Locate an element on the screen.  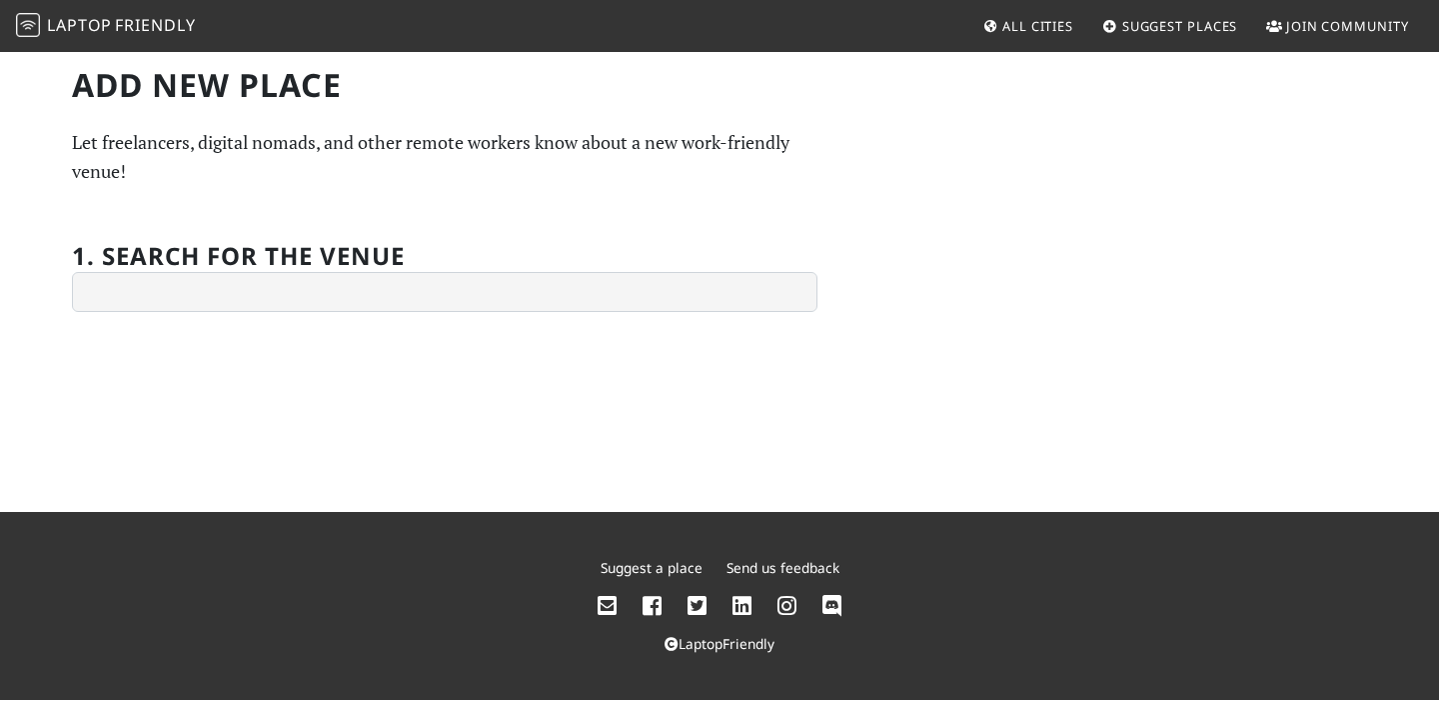
a: All Cities is located at coordinates (1028, 26).